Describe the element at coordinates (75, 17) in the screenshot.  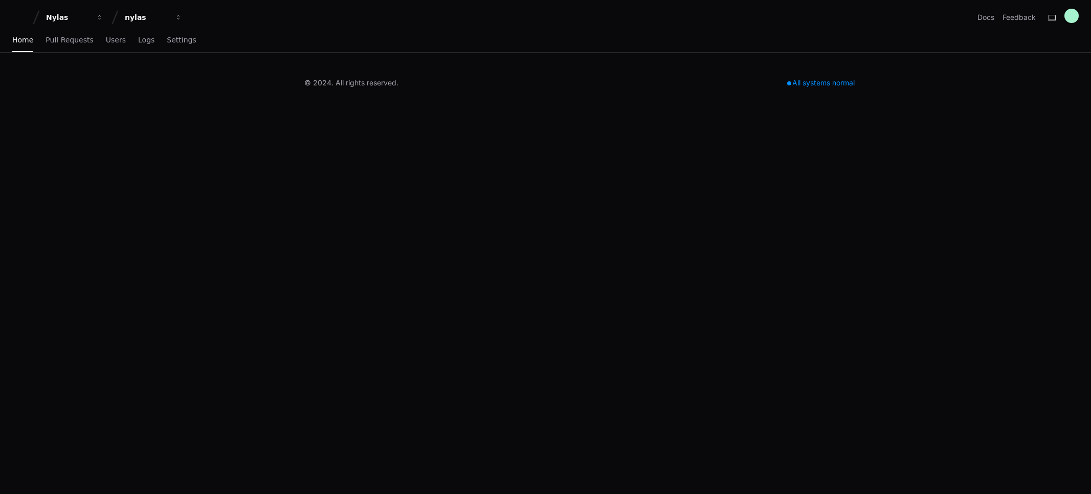
I see `button: Nylas` at that location.